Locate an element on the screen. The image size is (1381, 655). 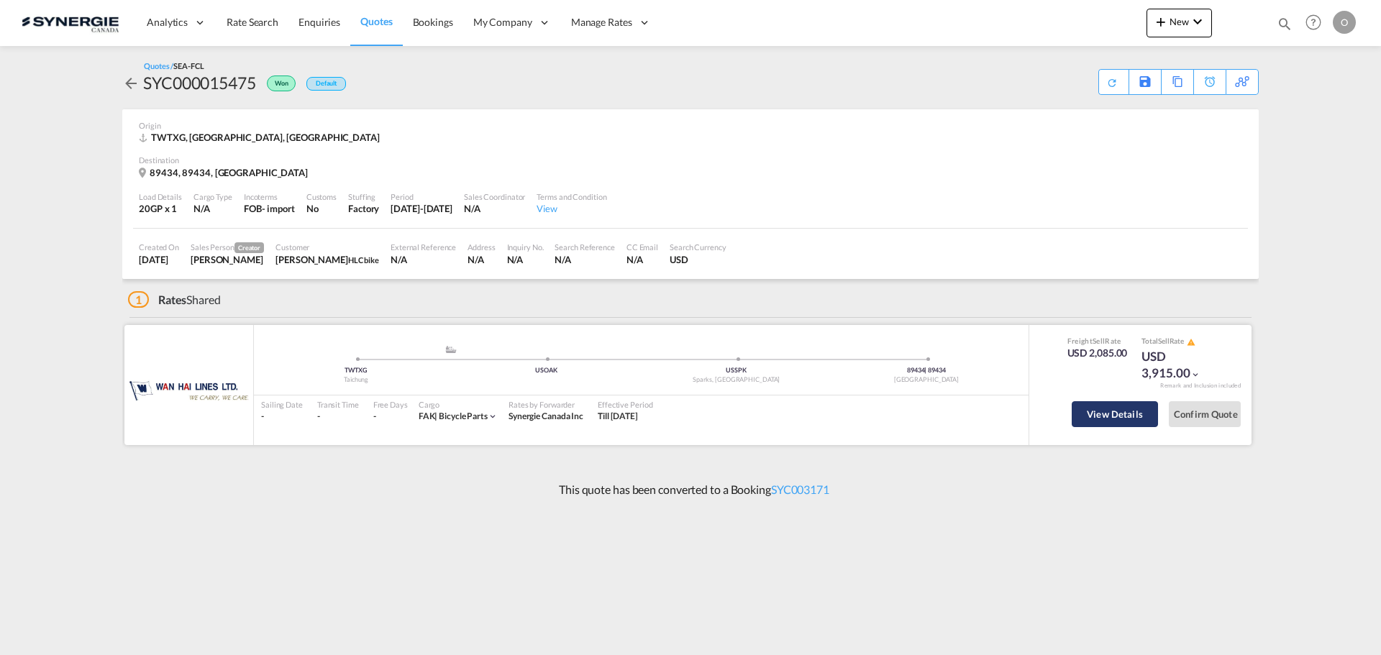
div: Quote PDF is not available at this time is located at coordinates (1114, 79).